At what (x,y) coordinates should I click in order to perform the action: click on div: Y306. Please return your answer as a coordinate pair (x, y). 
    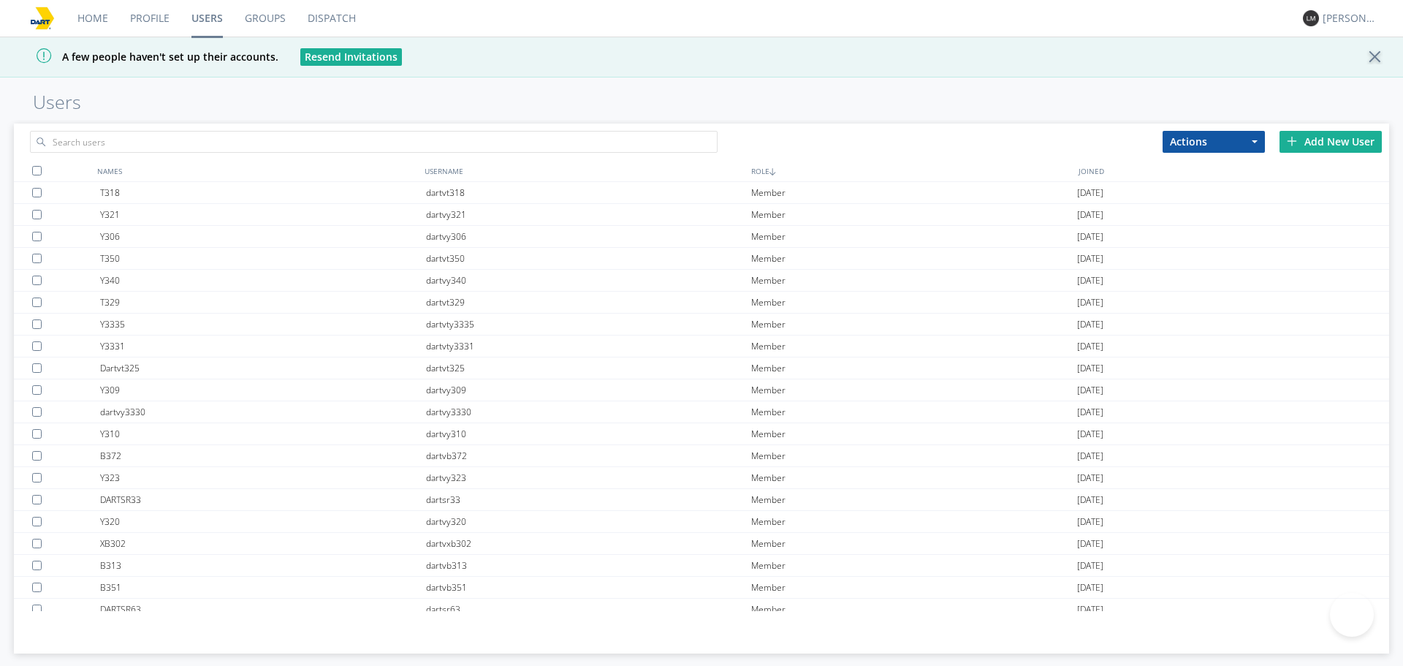
    Looking at the image, I should click on (263, 236).